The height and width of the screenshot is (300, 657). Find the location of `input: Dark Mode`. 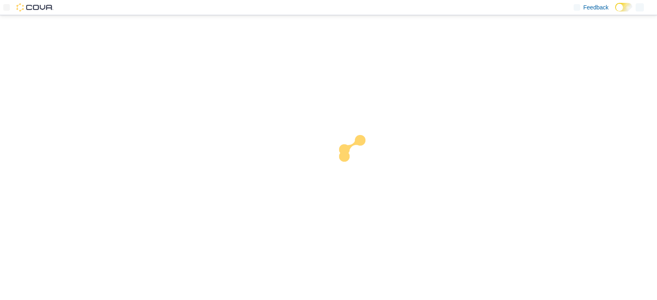

input: Dark Mode is located at coordinates (624, 7).